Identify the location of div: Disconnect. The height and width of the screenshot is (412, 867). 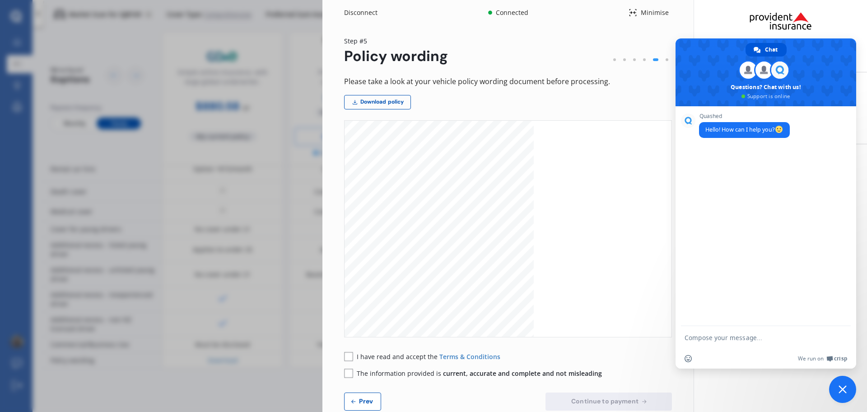
(366, 13).